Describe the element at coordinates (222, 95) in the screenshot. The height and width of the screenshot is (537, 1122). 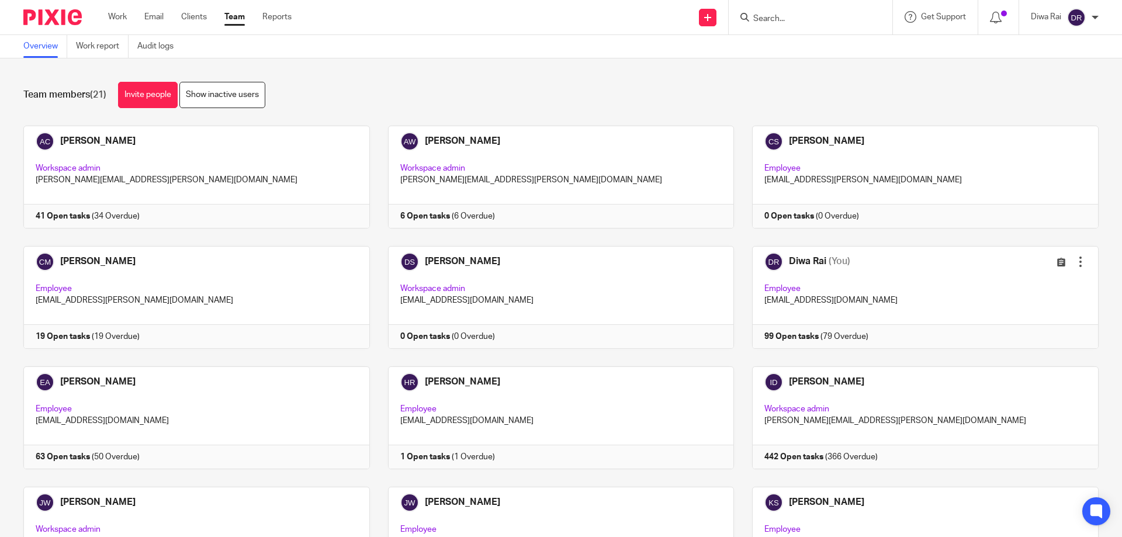
I see `a: Show inactive users` at that location.